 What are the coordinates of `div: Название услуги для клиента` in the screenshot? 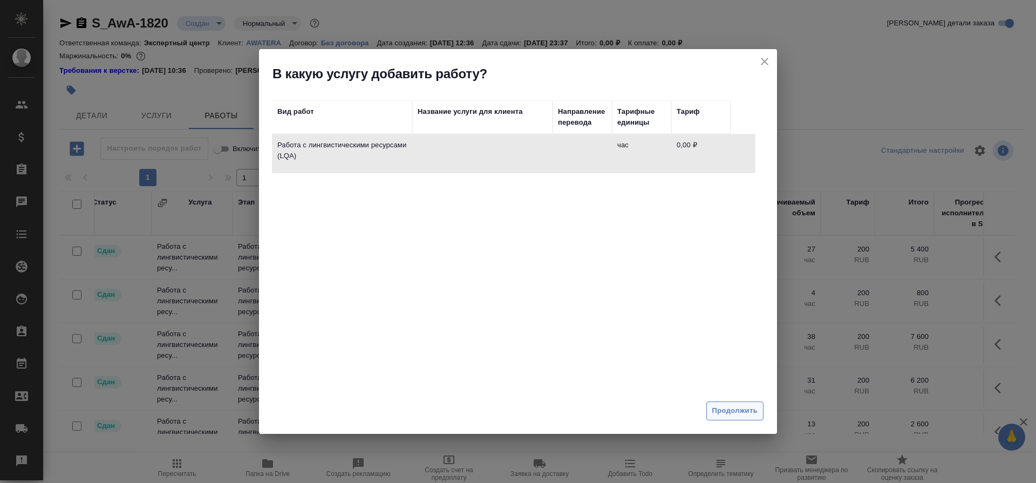 It's located at (470, 112).